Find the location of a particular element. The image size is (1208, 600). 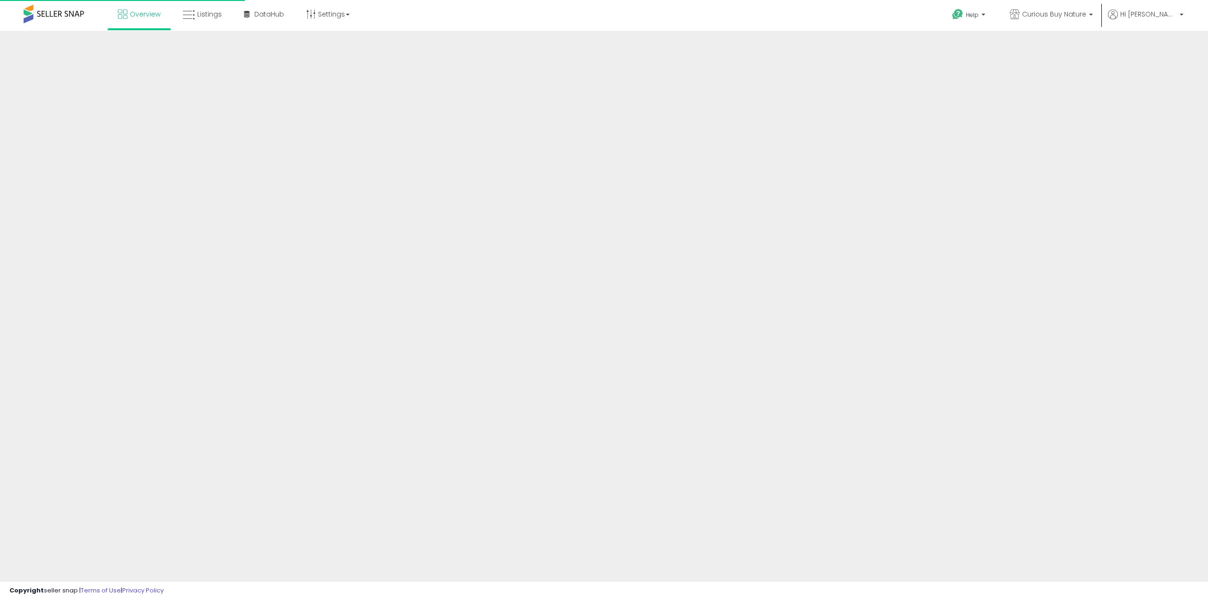

i: Get Help is located at coordinates (957, 14).